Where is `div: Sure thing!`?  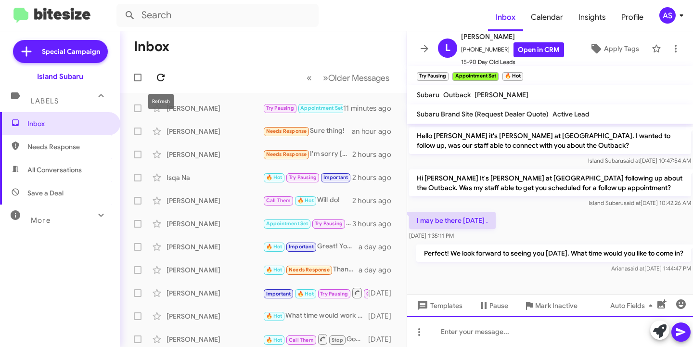 div: Sure thing! is located at coordinates (307, 131).